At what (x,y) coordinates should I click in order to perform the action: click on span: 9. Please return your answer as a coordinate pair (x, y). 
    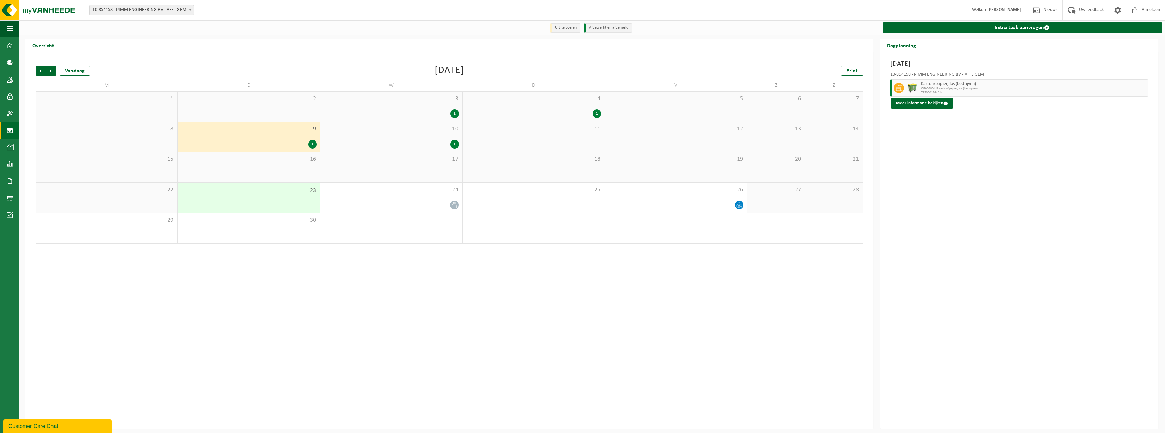
    Looking at the image, I should click on (249, 129).